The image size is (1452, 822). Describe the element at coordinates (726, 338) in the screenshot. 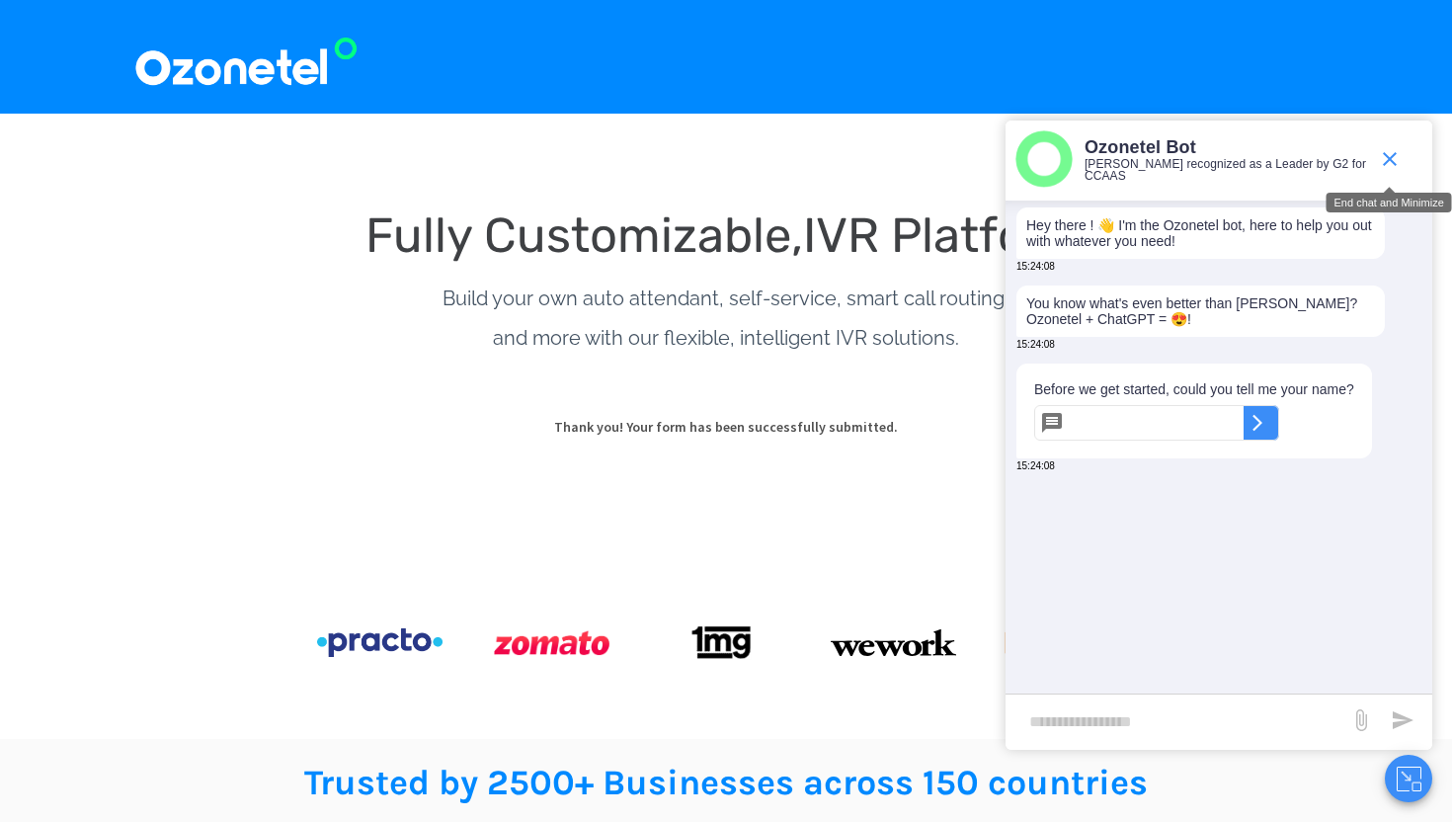

I see `span: and more with our flexible, intelligent IVR solutions.` at that location.